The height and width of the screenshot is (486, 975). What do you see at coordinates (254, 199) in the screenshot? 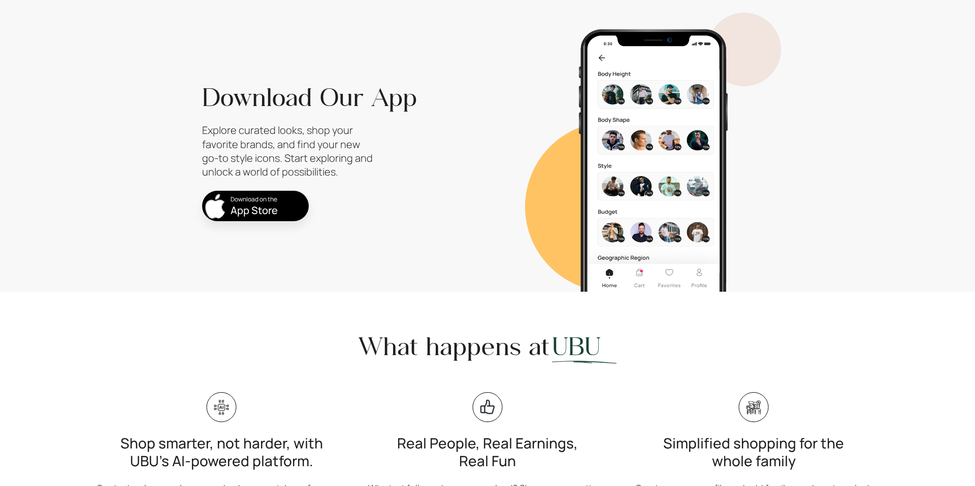
I see `span: Download on the` at bounding box center [254, 199].